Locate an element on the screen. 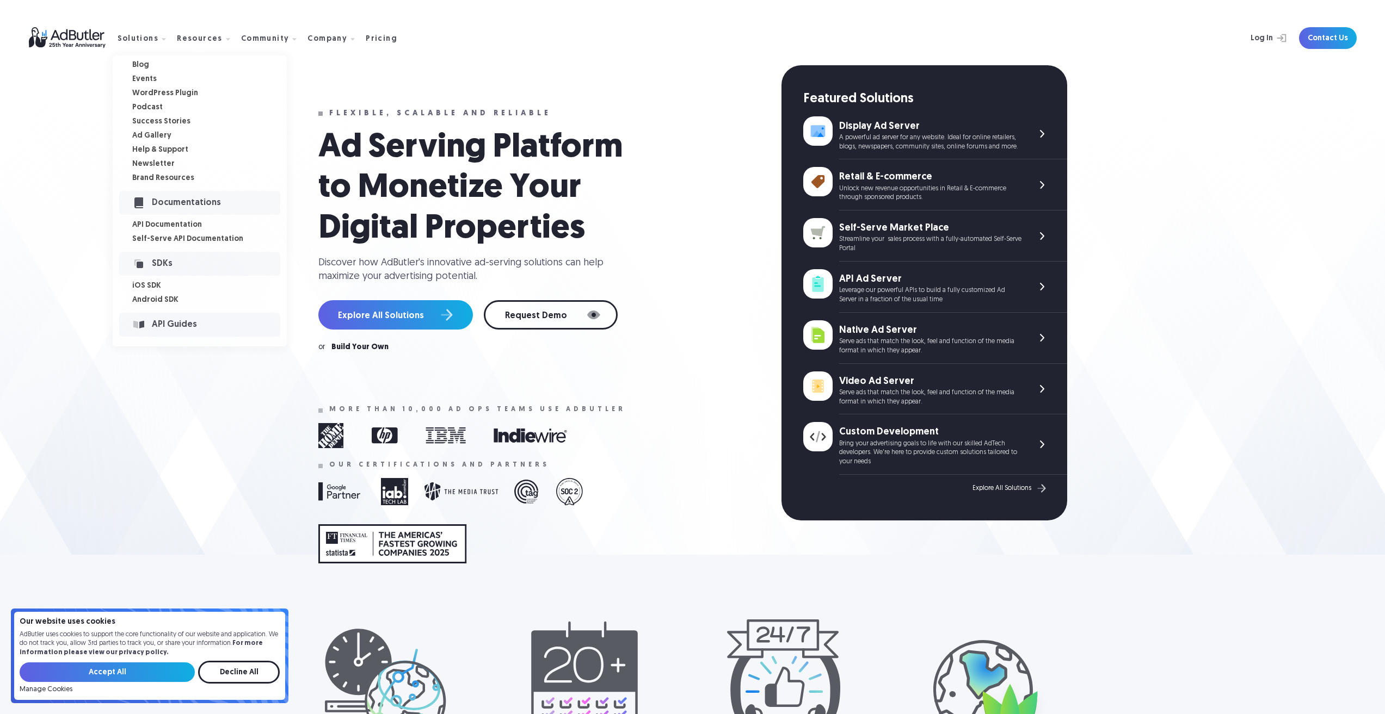  h1: Ad Serving Platform to Monetize Your Digital Properties is located at coordinates (482, 189).